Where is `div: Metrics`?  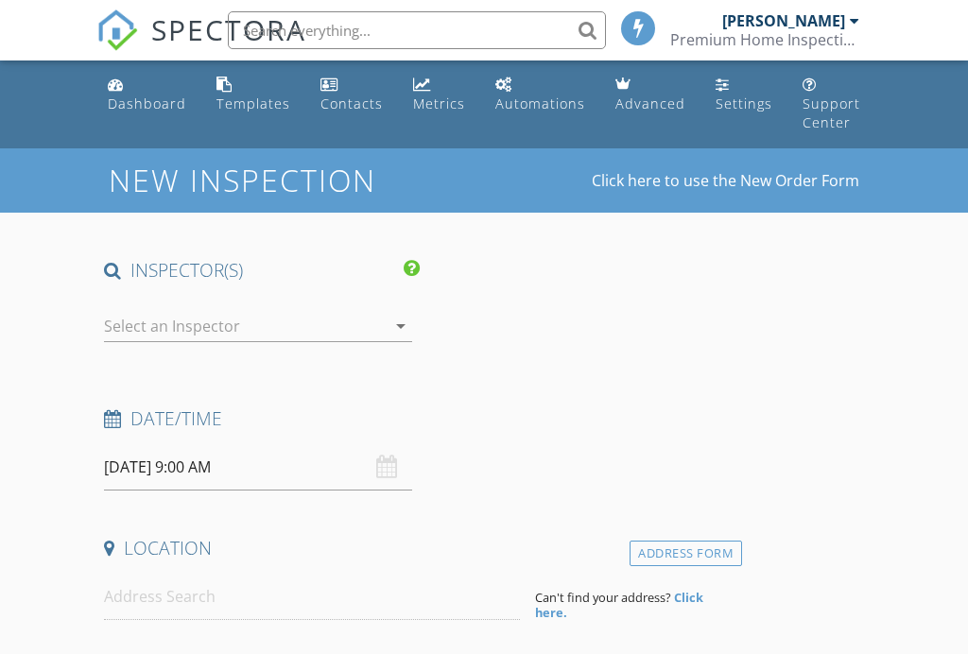 div: Metrics is located at coordinates (439, 103).